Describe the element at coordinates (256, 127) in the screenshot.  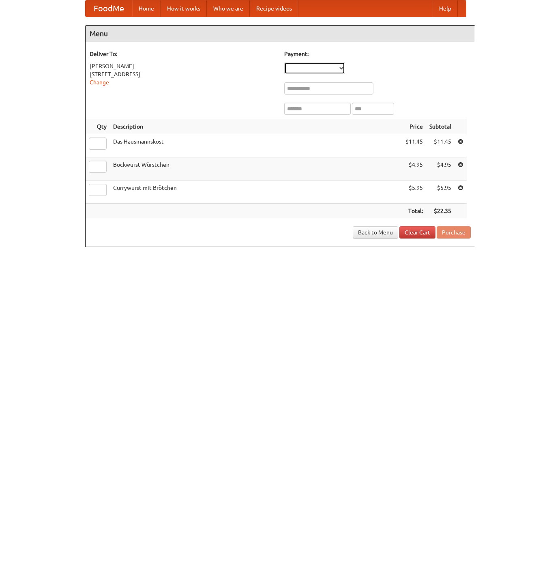
I see `th: Description` at that location.